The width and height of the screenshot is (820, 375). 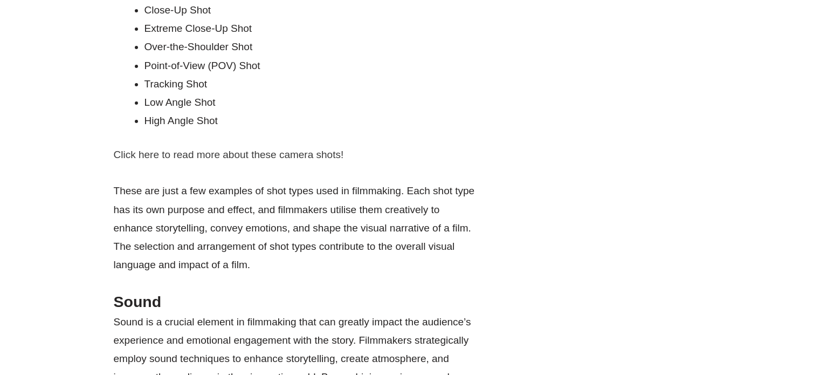 What do you see at coordinates (309, 10) in the screenshot?
I see `li: Close-Up Shot` at bounding box center [309, 10].